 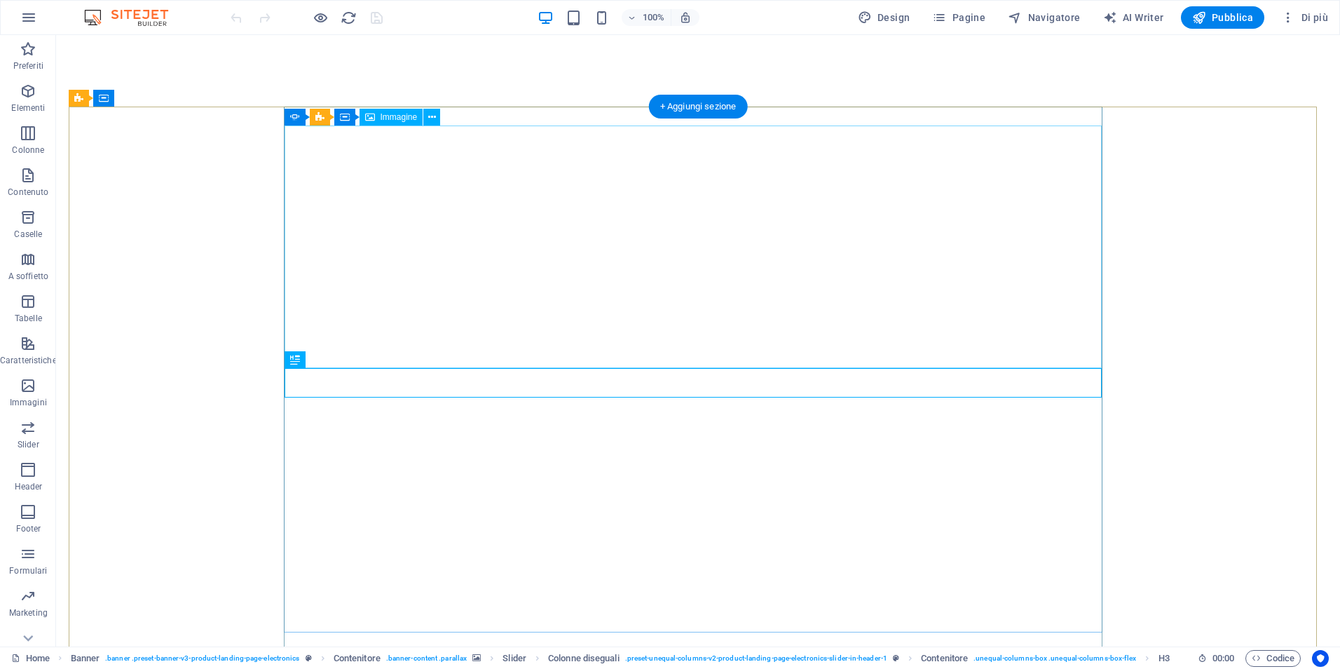 What do you see at coordinates (698, 107) in the screenshot?
I see `div: + Aggiungi sezione` at bounding box center [698, 107].